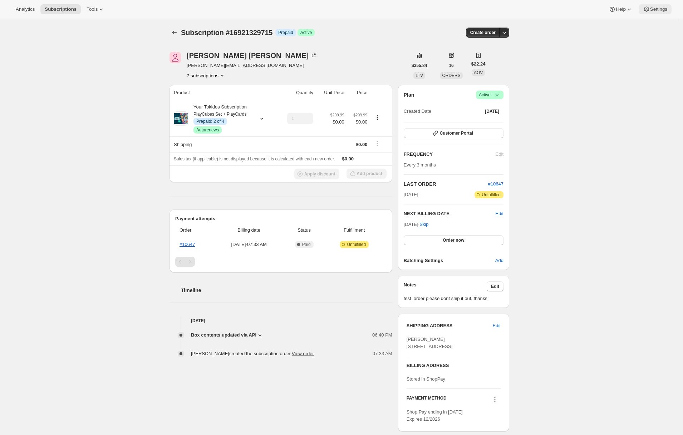 The height and width of the screenshot is (435, 683). I want to click on span: Subscriptions, so click(60, 9).